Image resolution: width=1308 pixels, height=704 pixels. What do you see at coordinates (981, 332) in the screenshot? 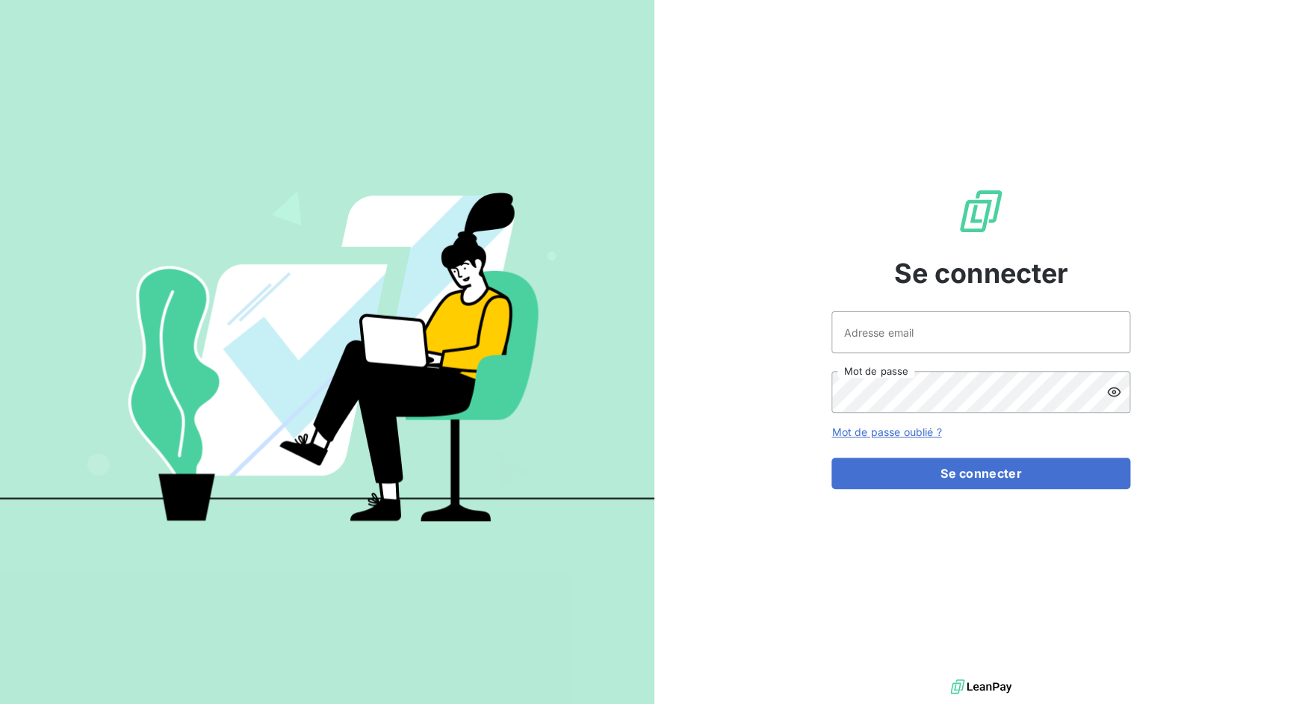
I see `input: placeholder` at bounding box center [981, 332].